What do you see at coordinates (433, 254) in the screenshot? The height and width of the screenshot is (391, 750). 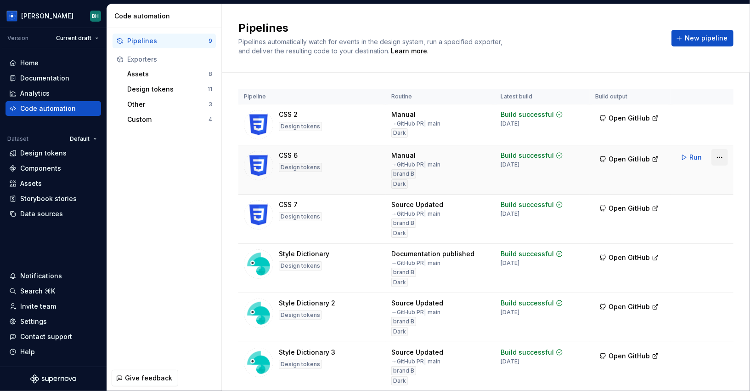 I see `div: Documentation published` at bounding box center [433, 254].